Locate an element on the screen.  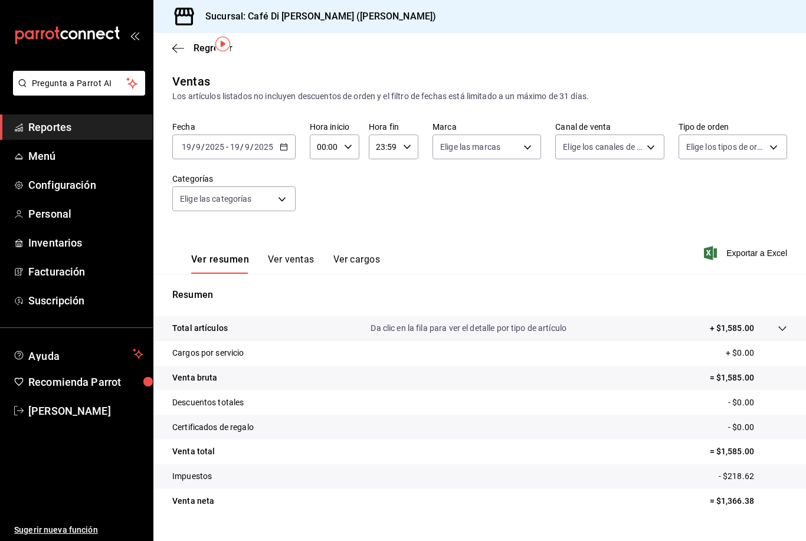
button: Regresar is located at coordinates (202, 48).